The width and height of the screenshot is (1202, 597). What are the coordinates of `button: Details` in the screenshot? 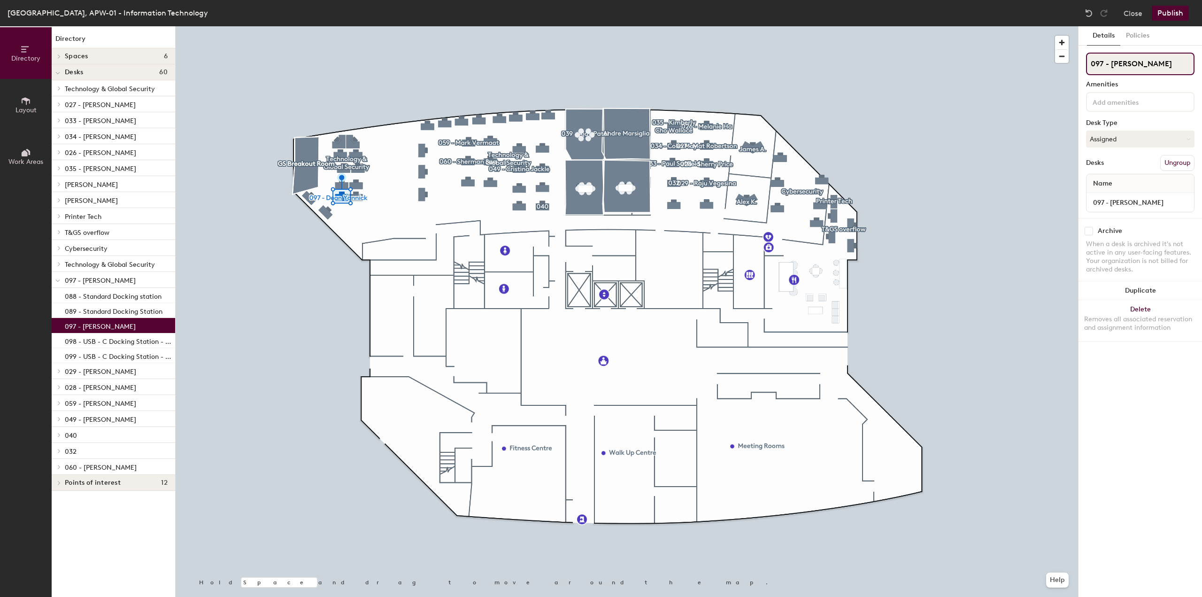 It's located at (1103, 36).